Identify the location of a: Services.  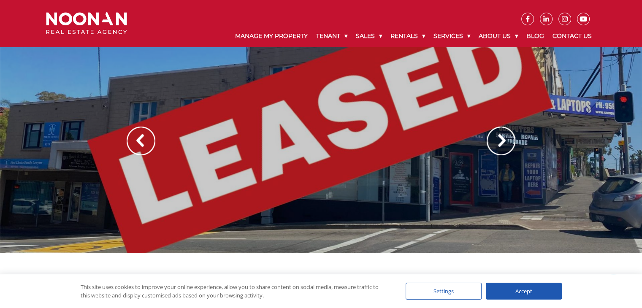
(452, 36).